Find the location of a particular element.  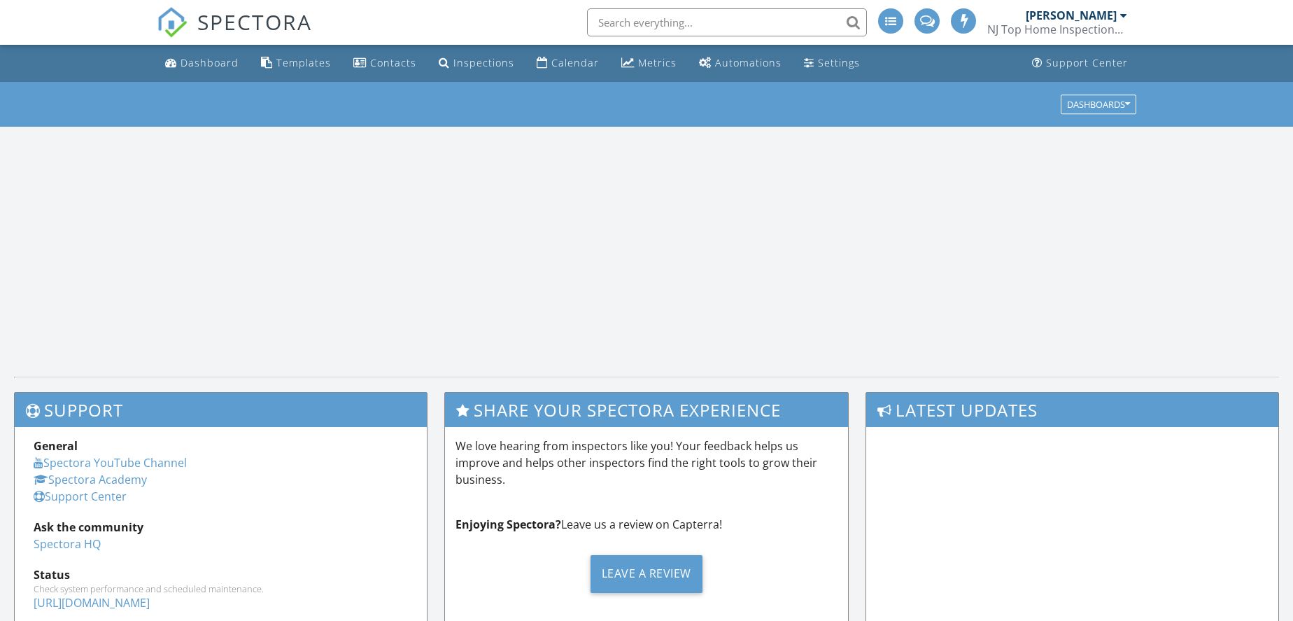

strong: Enjoying Spectora? is located at coordinates (508, 524).